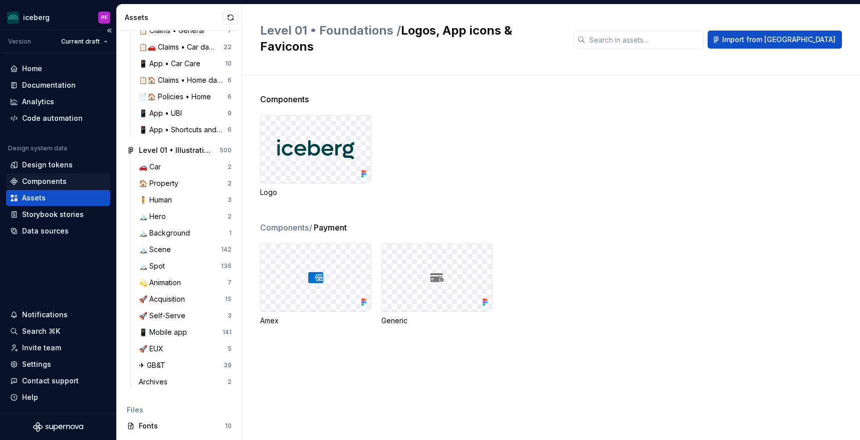  What do you see at coordinates (330, 228) in the screenshot?
I see `span: Payment` at bounding box center [330, 228].